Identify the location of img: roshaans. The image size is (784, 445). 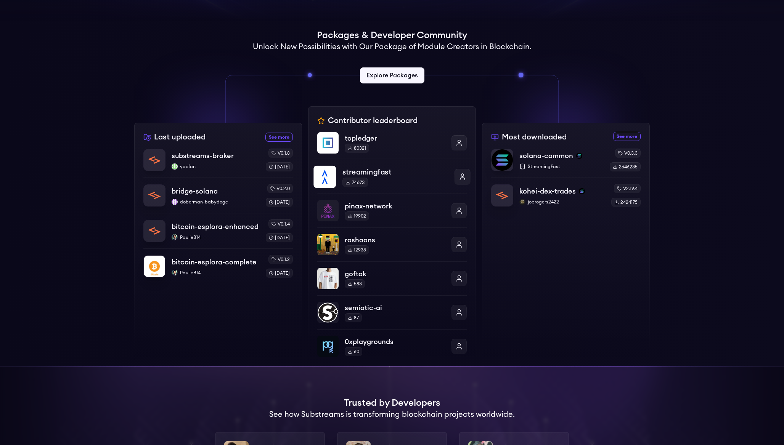
(328, 245).